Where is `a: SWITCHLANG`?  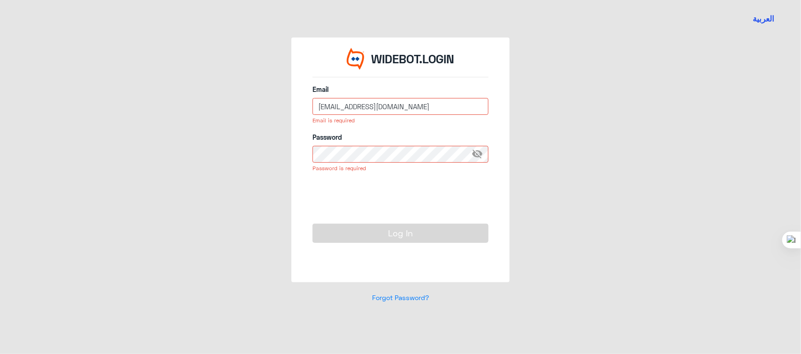 a: SWITCHLANG is located at coordinates (763, 19).